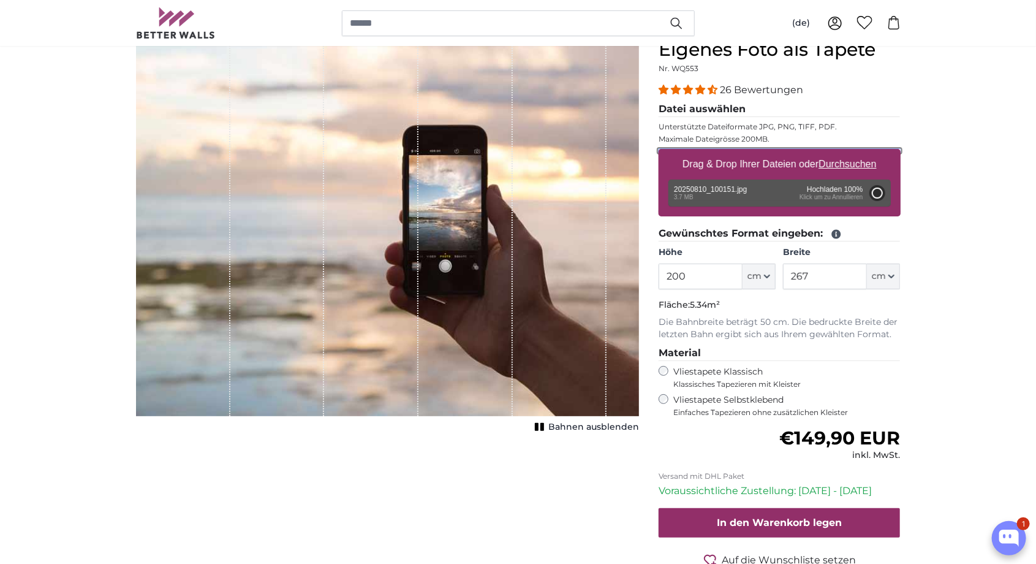 The height and width of the screenshot is (564, 1036). I want to click on button: (de), so click(802, 23).